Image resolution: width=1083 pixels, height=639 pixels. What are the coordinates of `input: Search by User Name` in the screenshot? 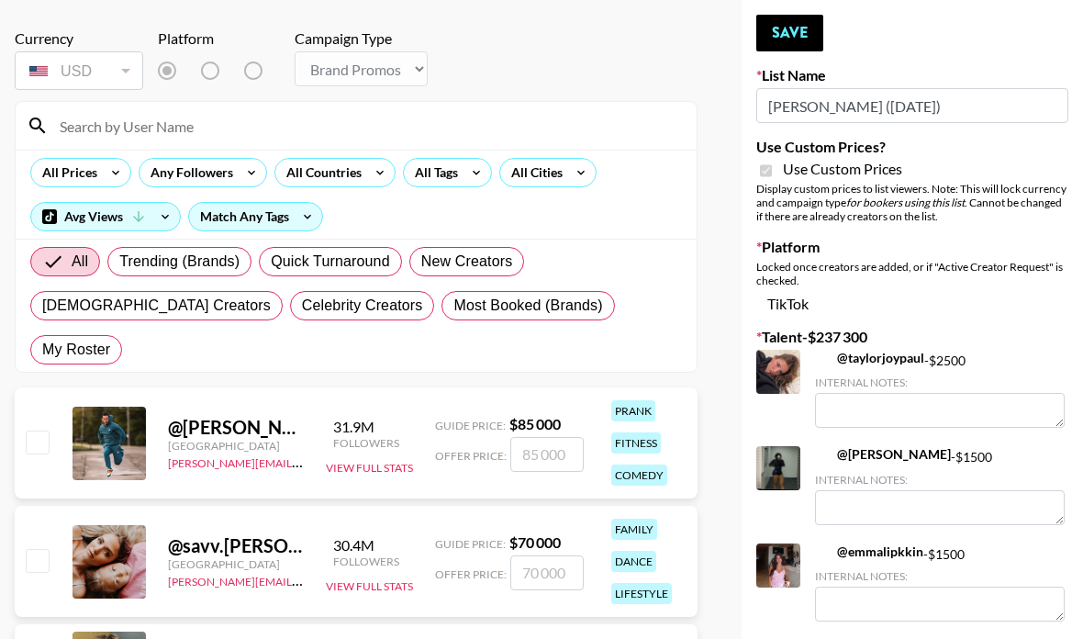 It's located at (367, 126).